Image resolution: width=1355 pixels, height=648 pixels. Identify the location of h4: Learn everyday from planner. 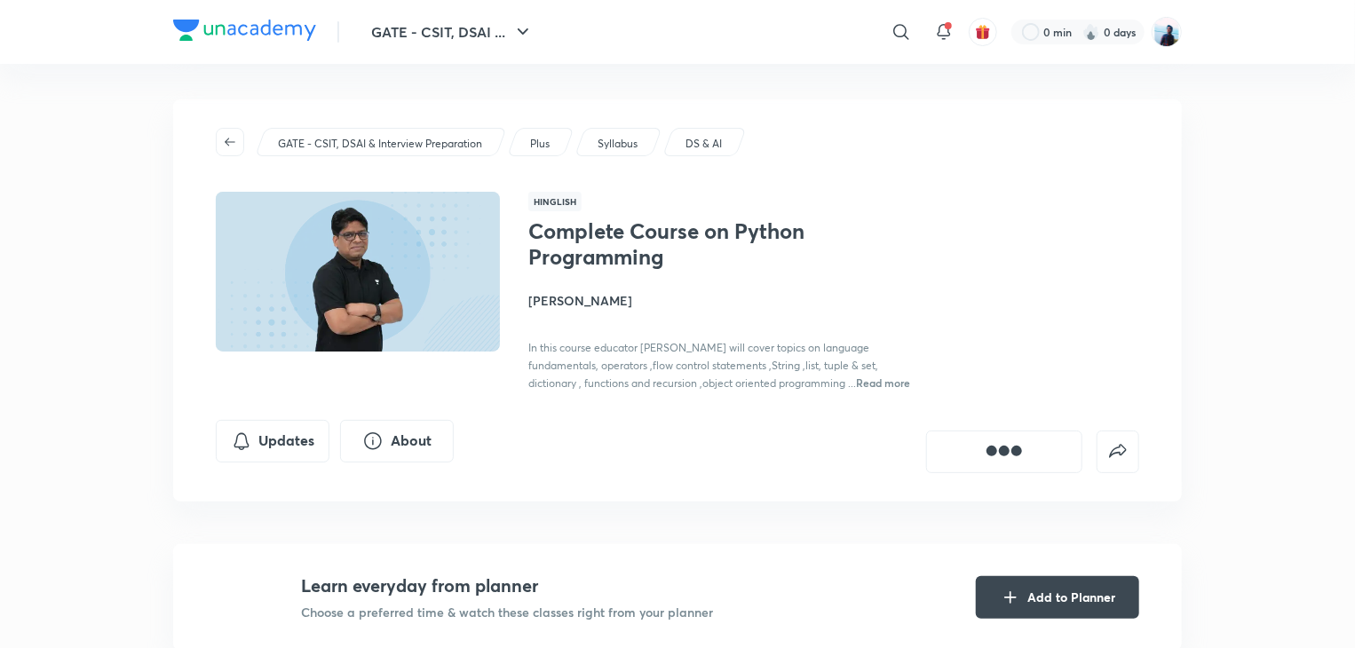
(507, 586).